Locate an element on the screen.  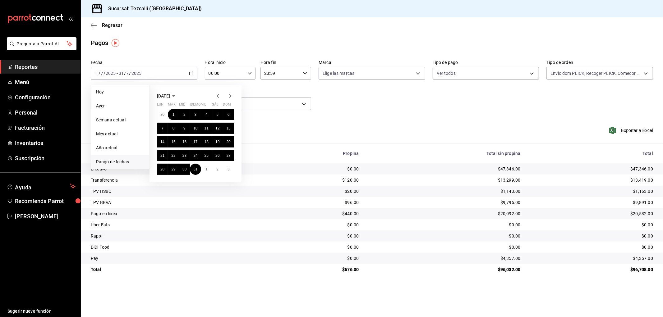
div: TPV BBVA is located at coordinates (176, 203).